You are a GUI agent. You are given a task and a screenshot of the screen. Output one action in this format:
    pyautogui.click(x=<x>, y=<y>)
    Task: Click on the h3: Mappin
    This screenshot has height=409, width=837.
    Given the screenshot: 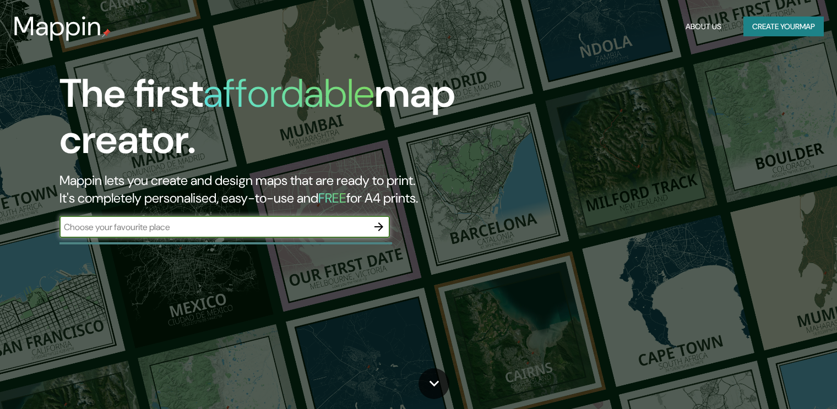 What is the action you would take?
    pyautogui.click(x=57, y=26)
    